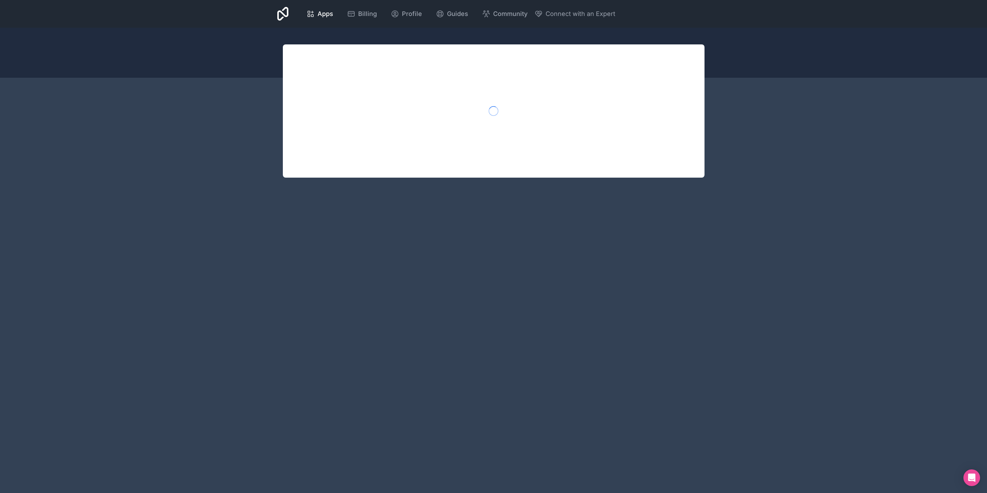 The height and width of the screenshot is (493, 987). Describe the element at coordinates (457, 14) in the screenshot. I see `span: Guides` at that location.